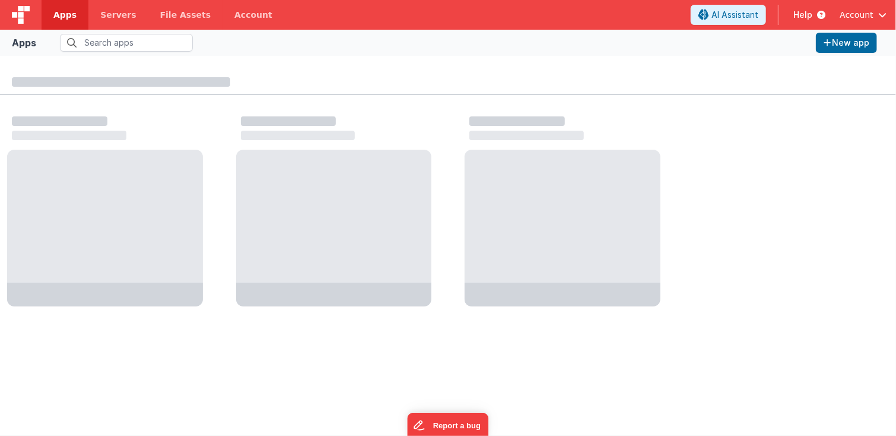  What do you see at coordinates (856, 15) in the screenshot?
I see `span: Account` at bounding box center [856, 15].